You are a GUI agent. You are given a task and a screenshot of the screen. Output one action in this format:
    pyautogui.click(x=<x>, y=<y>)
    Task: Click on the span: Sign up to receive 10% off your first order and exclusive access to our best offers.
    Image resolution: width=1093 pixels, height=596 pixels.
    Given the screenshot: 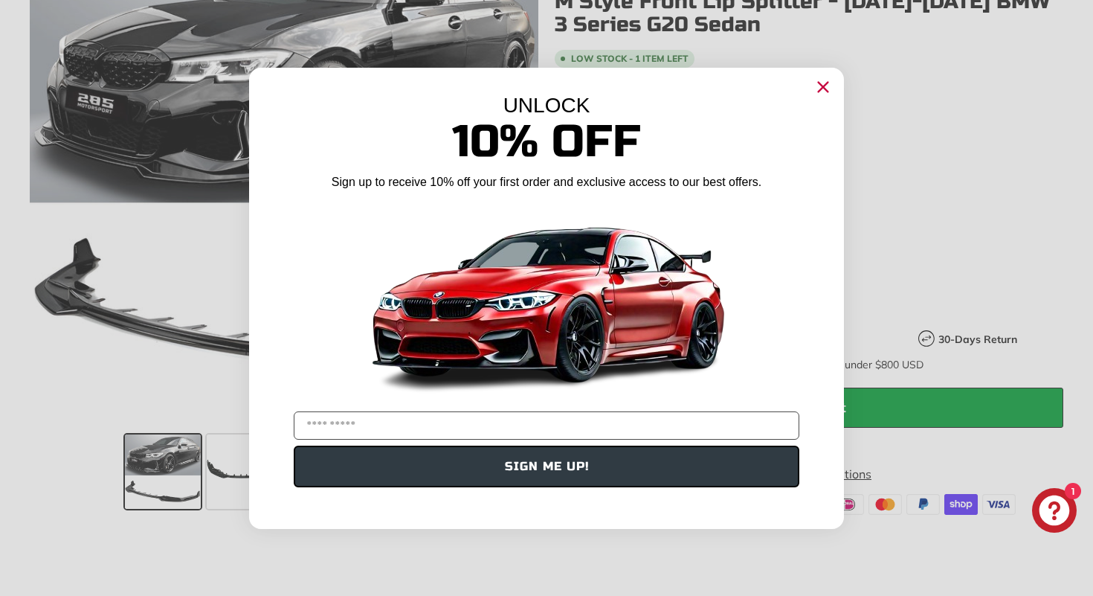 What is the action you would take?
    pyautogui.click(x=547, y=181)
    